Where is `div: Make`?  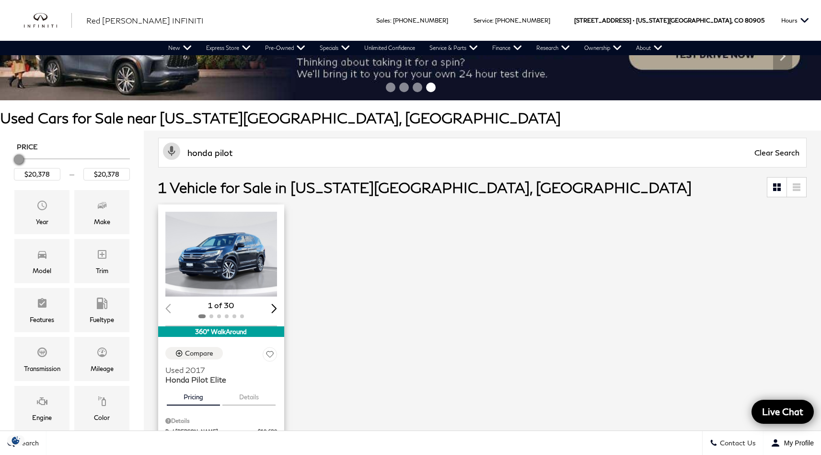
div: Make is located at coordinates (102, 222).